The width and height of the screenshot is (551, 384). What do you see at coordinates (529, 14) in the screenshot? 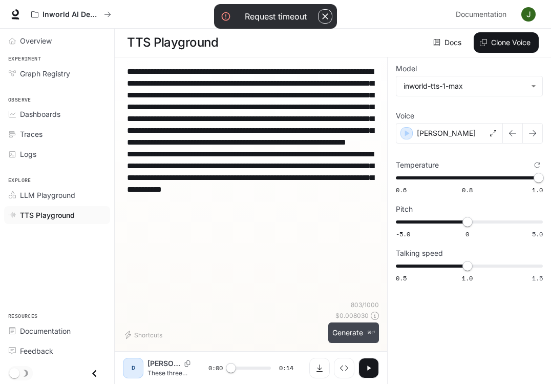
I see `img: User avatar` at bounding box center [529, 14].